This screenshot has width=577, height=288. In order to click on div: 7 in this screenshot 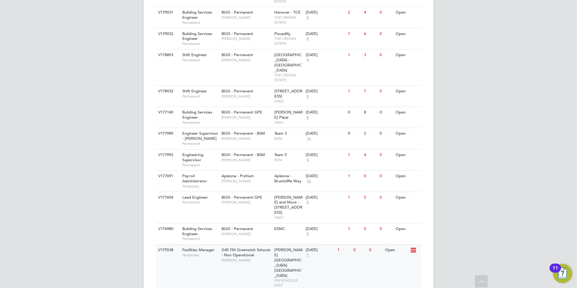, I will do `click(371, 91)`.